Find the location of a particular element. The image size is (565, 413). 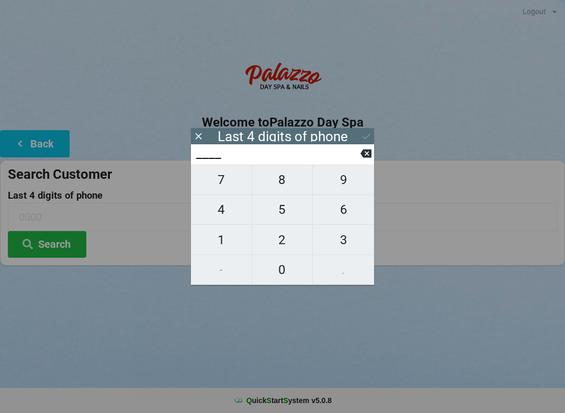

span: 1 is located at coordinates (221, 240).